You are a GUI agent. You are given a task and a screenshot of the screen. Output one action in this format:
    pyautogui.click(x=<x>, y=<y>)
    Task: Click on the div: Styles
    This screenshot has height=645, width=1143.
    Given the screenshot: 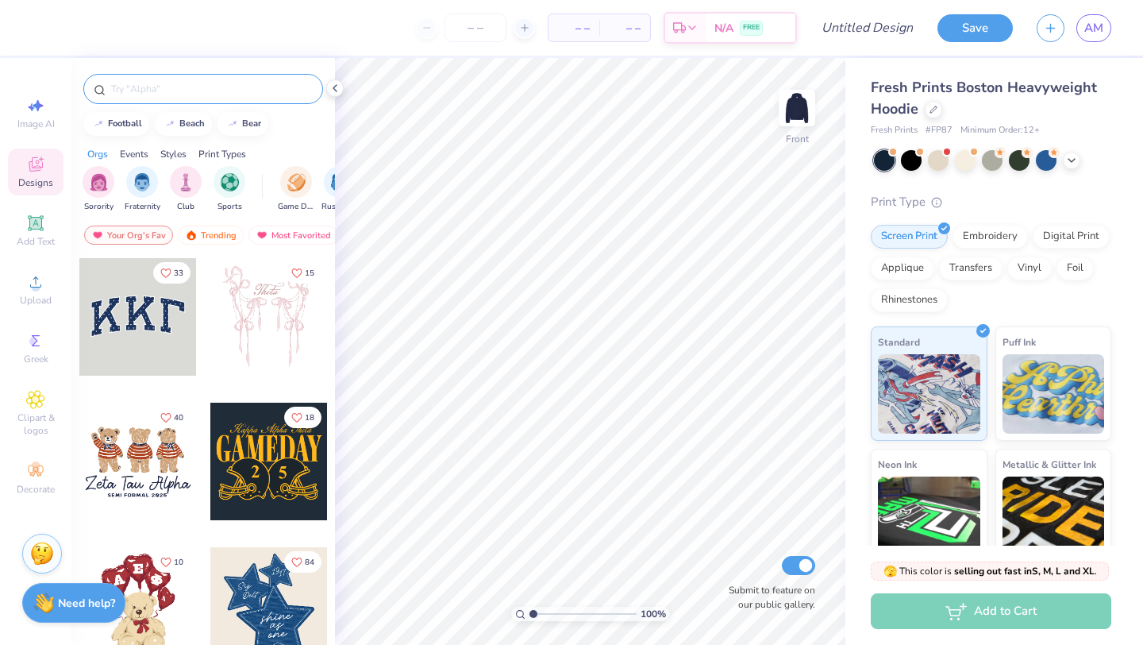 What is the action you would take?
    pyautogui.click(x=173, y=154)
    